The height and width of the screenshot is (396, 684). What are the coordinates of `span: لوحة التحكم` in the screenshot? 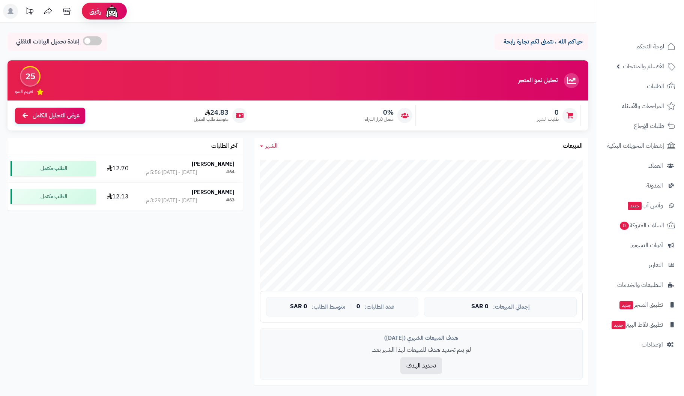 It's located at (650, 46).